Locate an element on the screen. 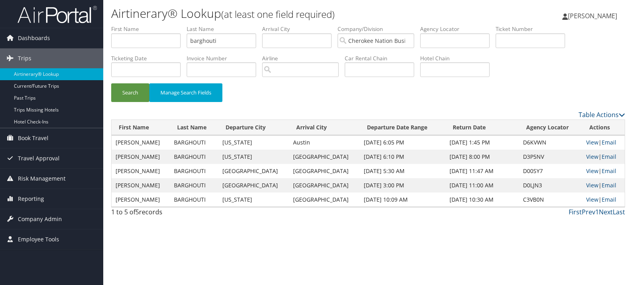  label: First Name is located at coordinates (149, 29).